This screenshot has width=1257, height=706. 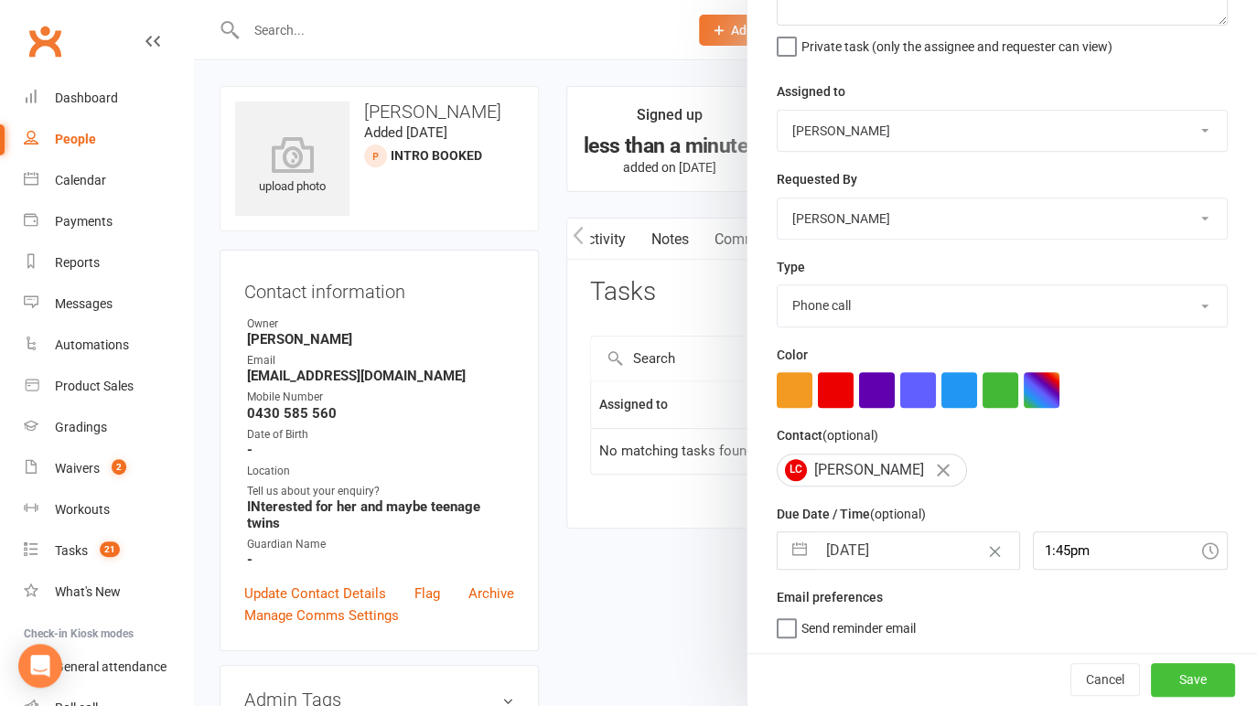 I want to click on a: People, so click(x=108, y=139).